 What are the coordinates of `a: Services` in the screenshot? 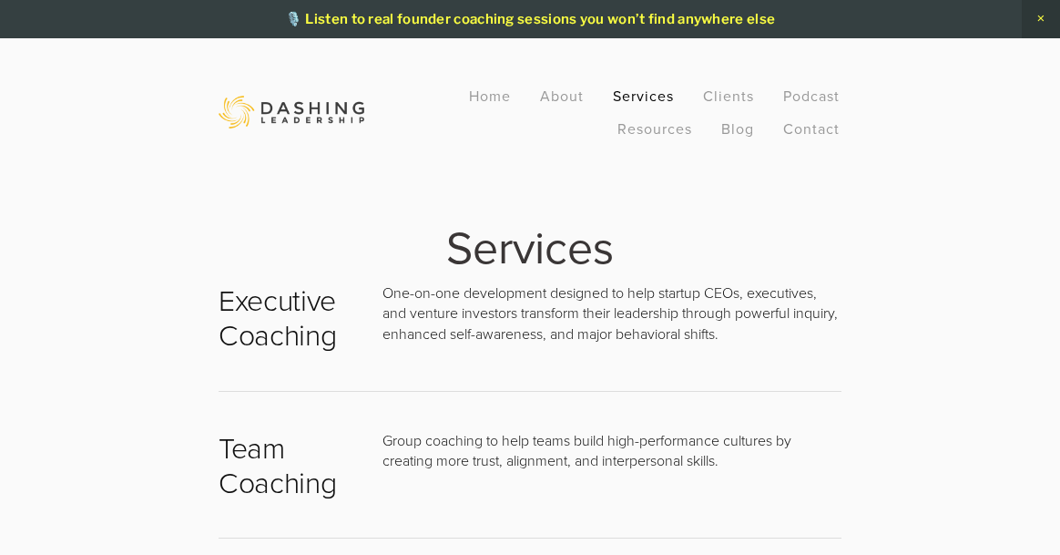 It's located at (643, 96).